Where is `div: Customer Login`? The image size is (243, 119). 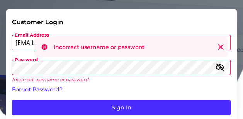
div: Customer Login is located at coordinates (121, 22).